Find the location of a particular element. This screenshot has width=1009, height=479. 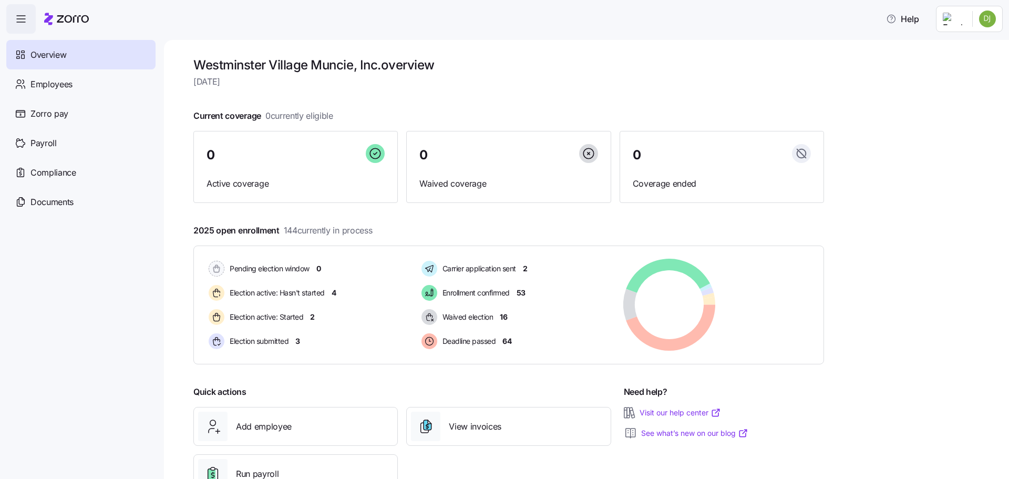

button: Help is located at coordinates (903, 19).